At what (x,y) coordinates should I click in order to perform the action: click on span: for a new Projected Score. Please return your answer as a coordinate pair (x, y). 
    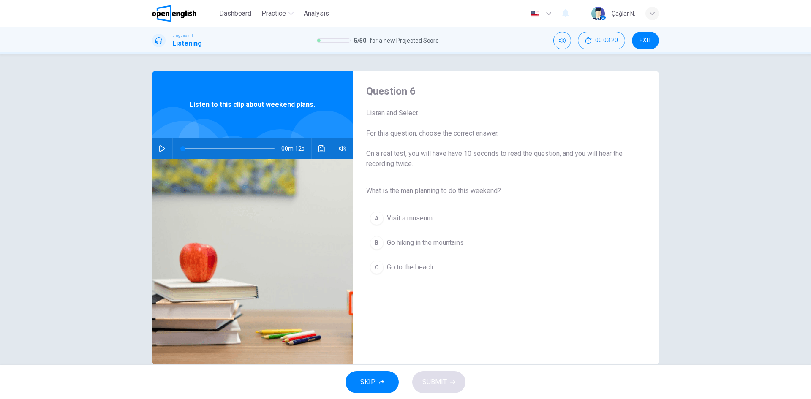
    Looking at the image, I should click on (404, 41).